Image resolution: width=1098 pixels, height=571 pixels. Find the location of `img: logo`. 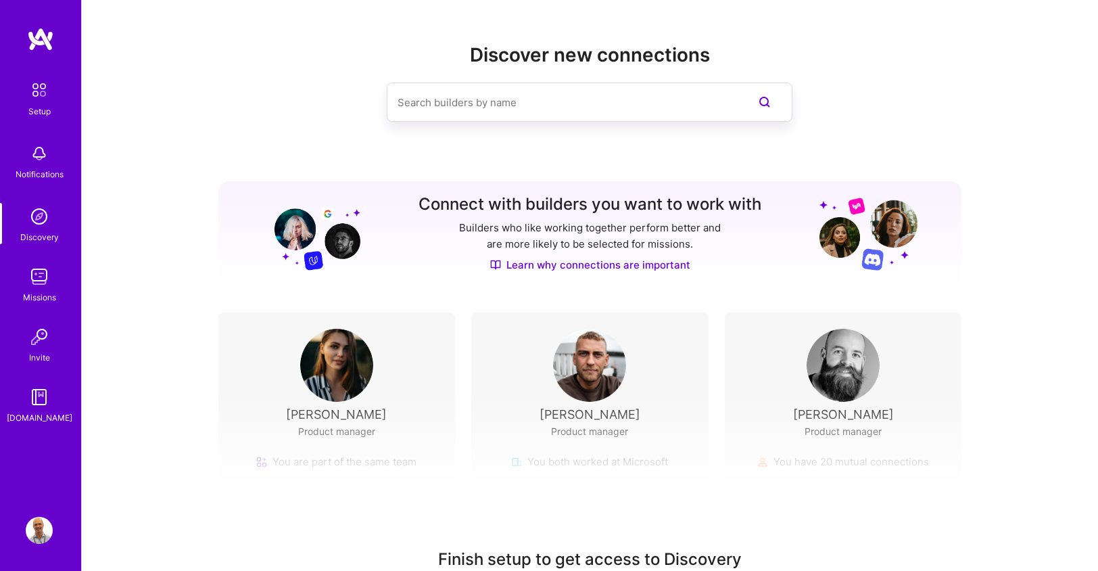

img: logo is located at coordinates (41, 39).